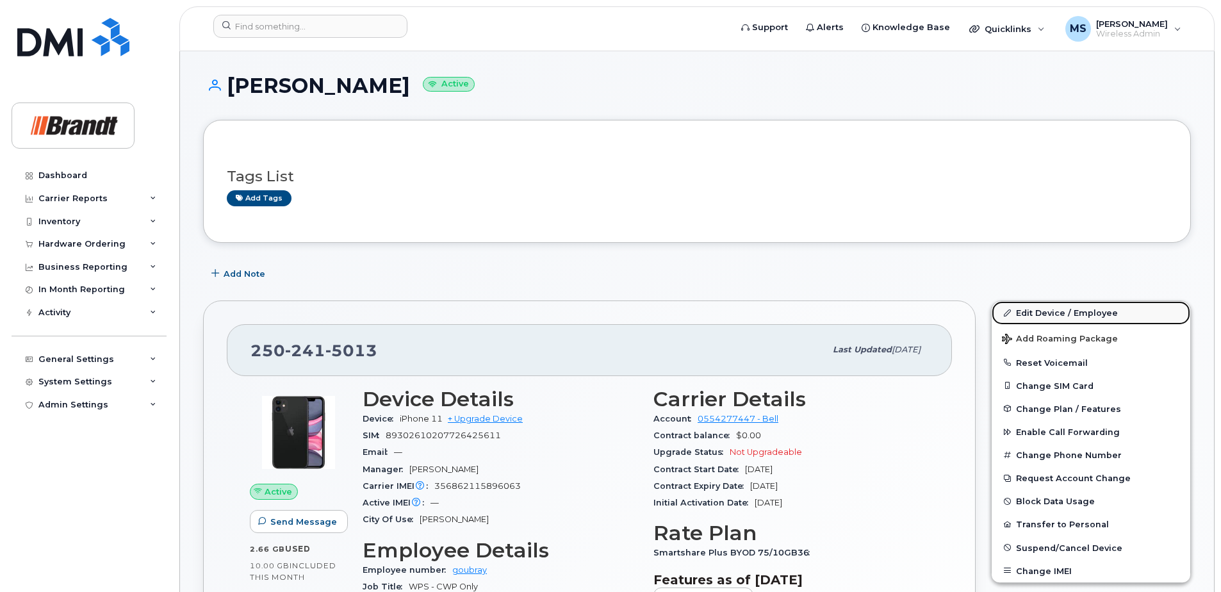 Image resolution: width=1221 pixels, height=592 pixels. Describe the element at coordinates (1069, 547) in the screenshot. I see `span: Suspend/Cancel Device` at that location.